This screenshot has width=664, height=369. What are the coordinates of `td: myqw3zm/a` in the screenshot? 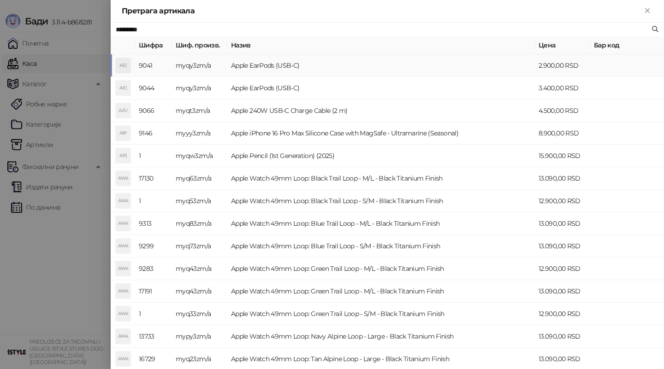 It's located at (200, 156).